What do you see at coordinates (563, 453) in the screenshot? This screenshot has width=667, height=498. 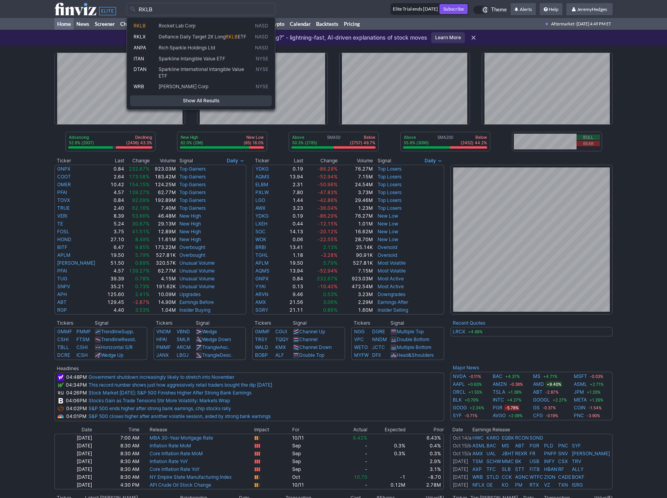 I see `a: SNV` at bounding box center [563, 453].